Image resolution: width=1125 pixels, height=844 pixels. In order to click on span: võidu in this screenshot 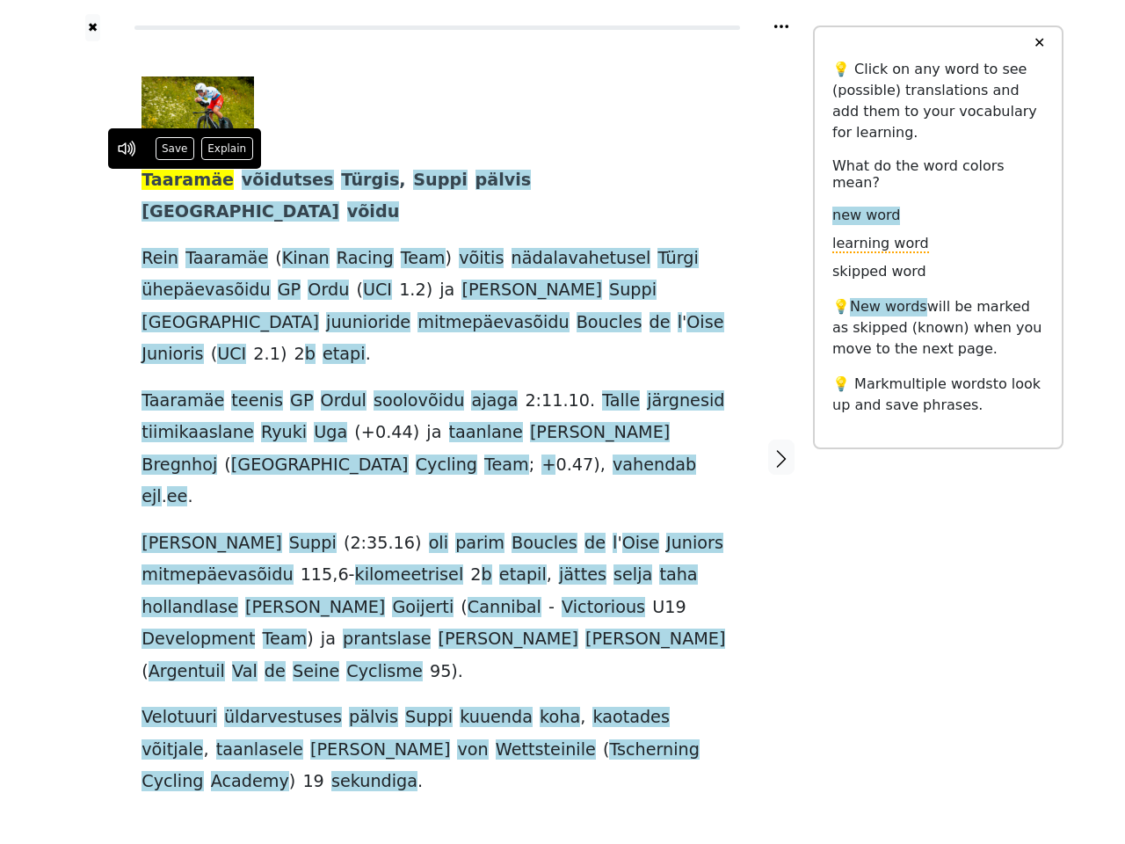, I will do `click(374, 212)`.